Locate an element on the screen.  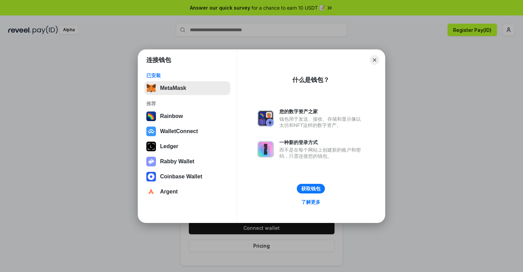
button: Coinbase Wallet is located at coordinates (187, 177).